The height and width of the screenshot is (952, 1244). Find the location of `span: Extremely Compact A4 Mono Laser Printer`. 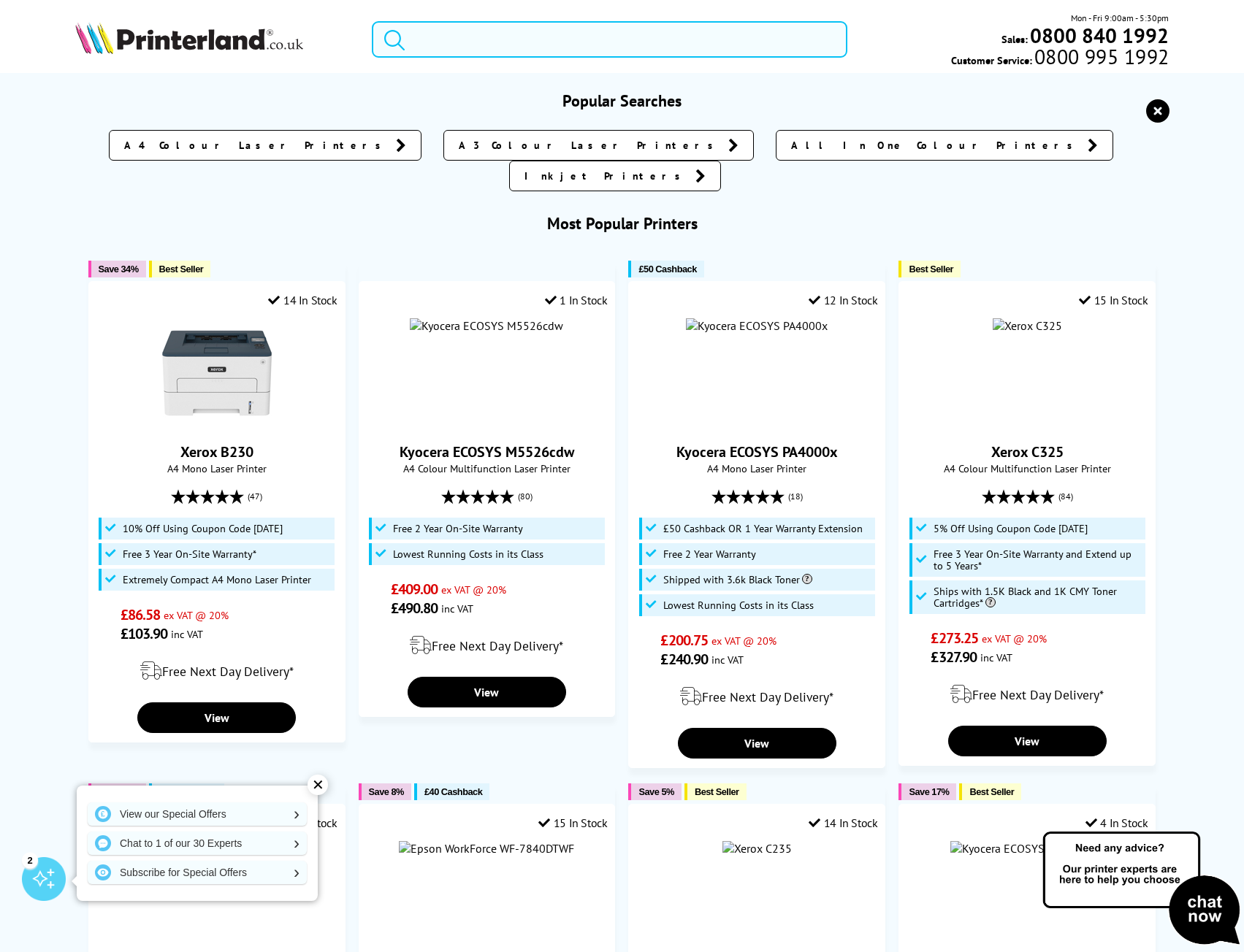

span: Extremely Compact A4 Mono Laser Printer is located at coordinates (217, 580).